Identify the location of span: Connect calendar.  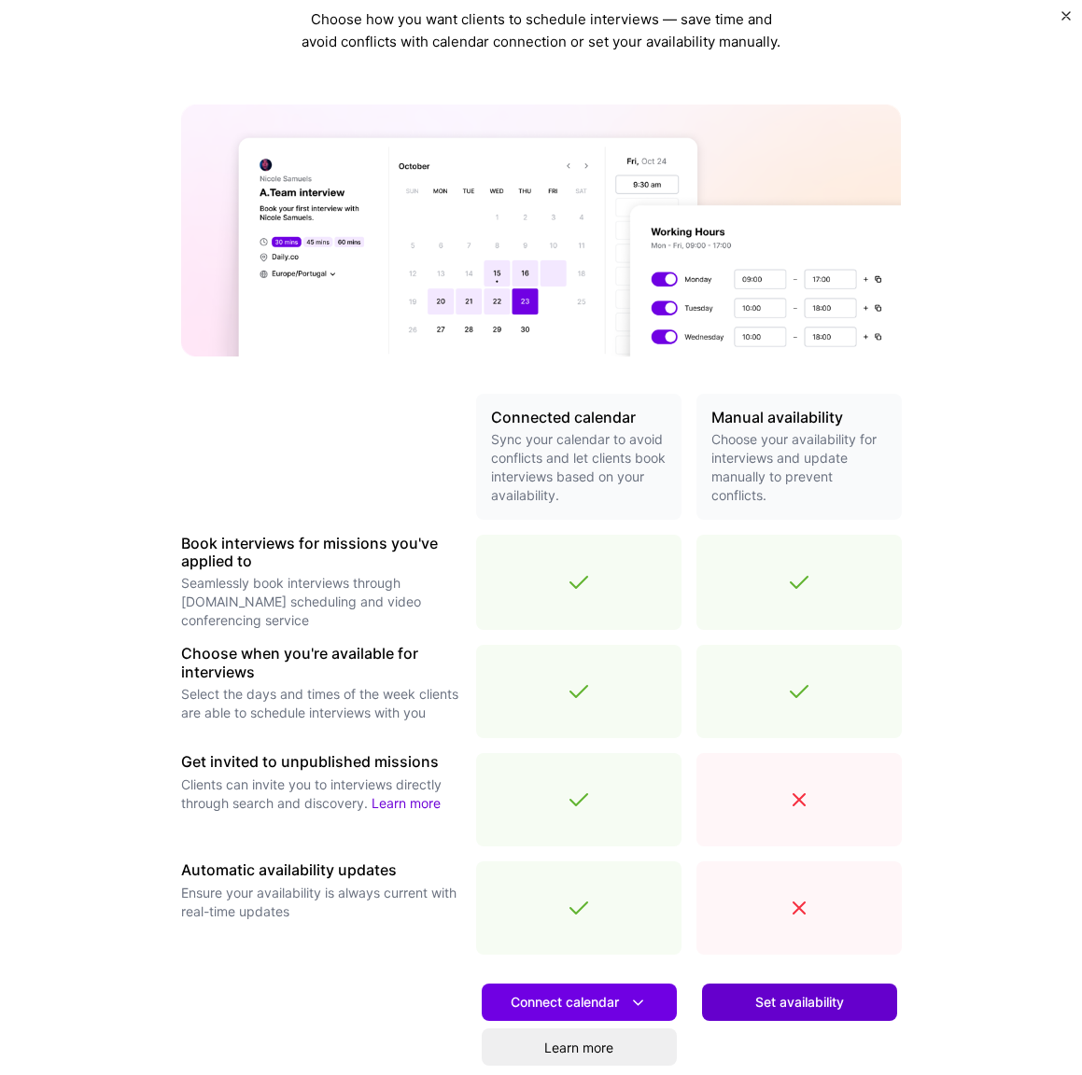
(579, 1002).